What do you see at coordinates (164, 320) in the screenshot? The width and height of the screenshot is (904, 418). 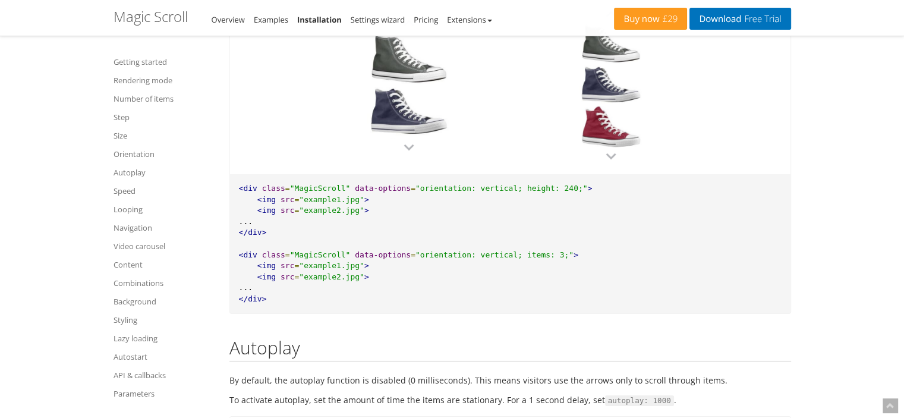 I see `a: Styling` at bounding box center [164, 320].